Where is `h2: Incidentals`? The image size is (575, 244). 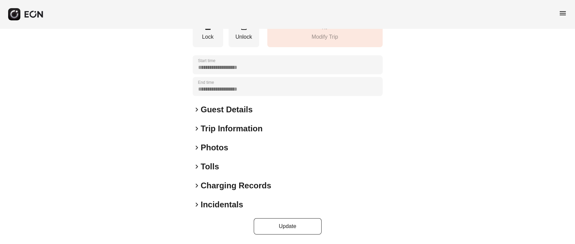 h2: Incidentals is located at coordinates (222, 205).